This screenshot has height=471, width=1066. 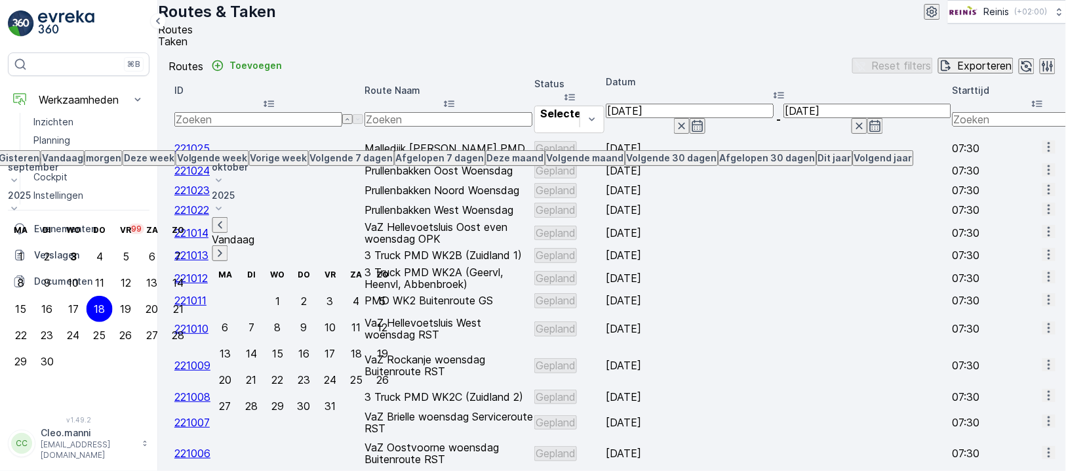 What do you see at coordinates (99, 309) in the screenshot?
I see `div: 18` at bounding box center [99, 309].